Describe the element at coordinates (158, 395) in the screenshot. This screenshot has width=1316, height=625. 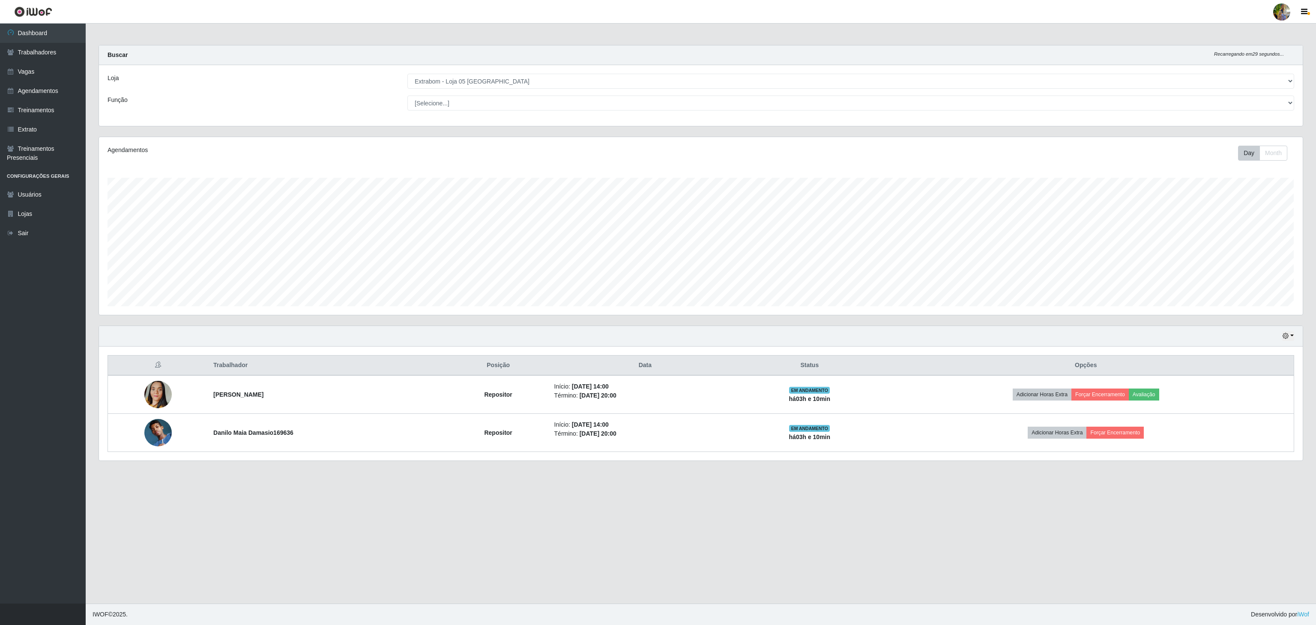
I see `img: 1748562791419.jpeg` at that location.